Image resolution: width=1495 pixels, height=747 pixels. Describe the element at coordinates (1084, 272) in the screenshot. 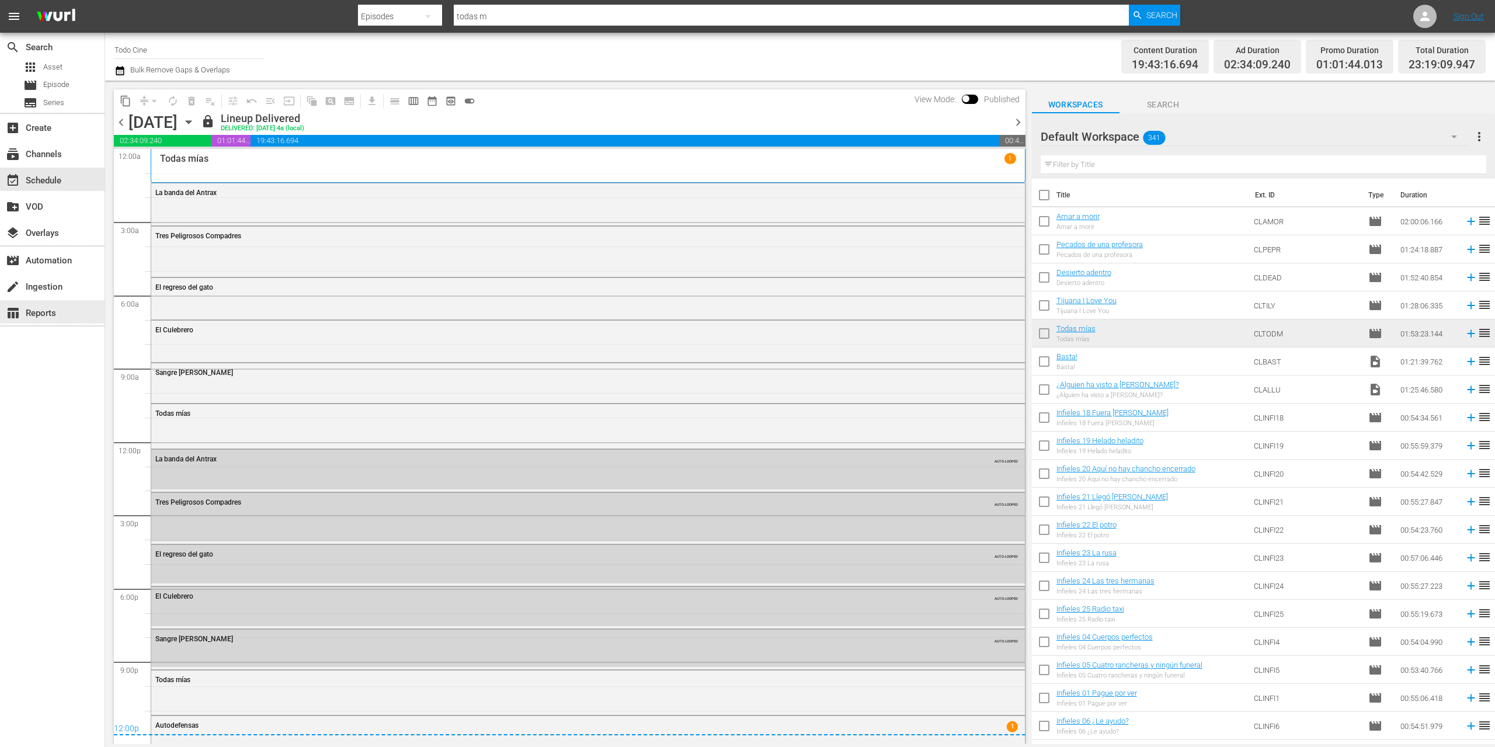

I see `a: Desierto adentro` at that location.